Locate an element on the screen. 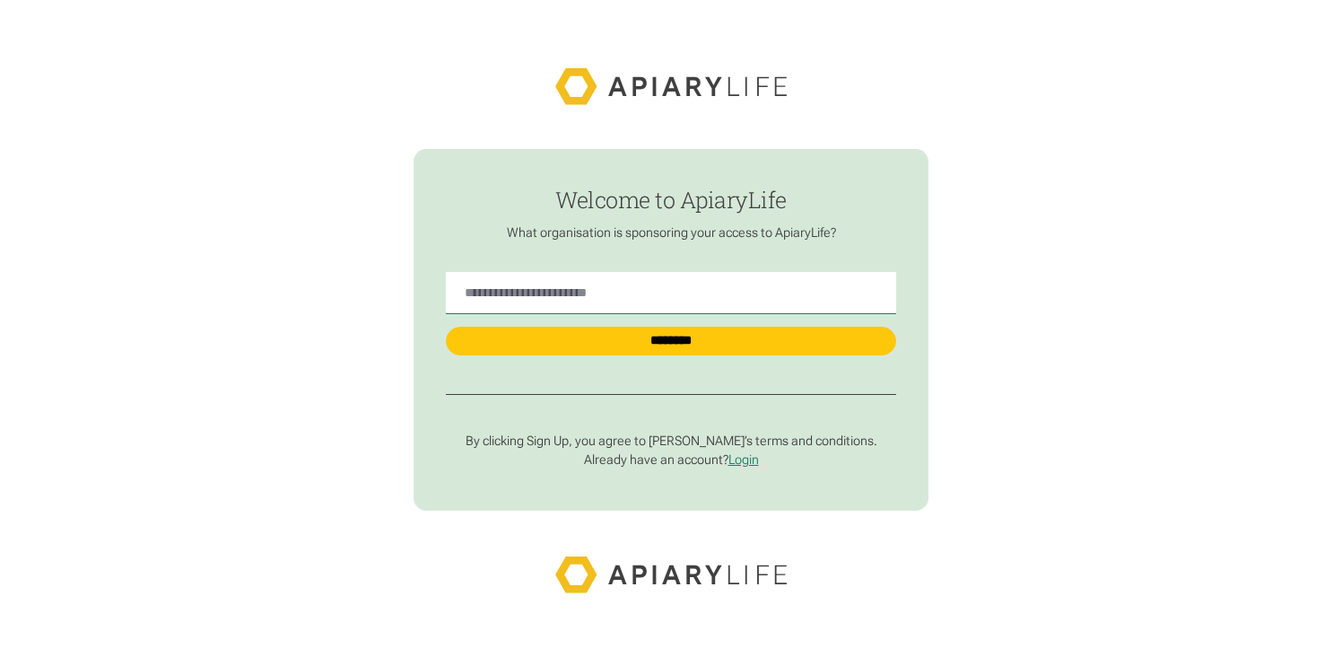 The image size is (1342, 666). p: Already have an account? is located at coordinates (671, 460).